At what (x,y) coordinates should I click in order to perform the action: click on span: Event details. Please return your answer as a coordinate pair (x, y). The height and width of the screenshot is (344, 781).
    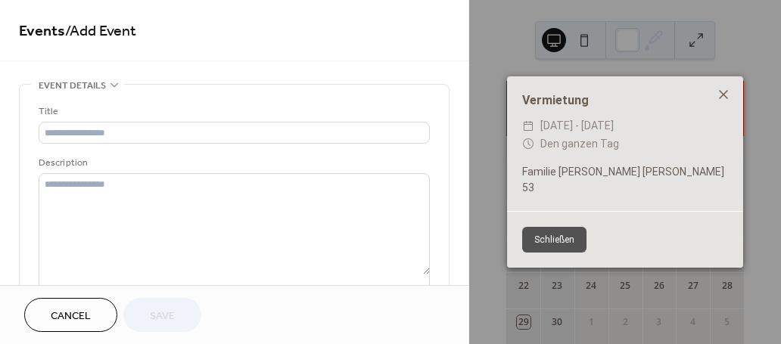
    Looking at the image, I should click on (72, 86).